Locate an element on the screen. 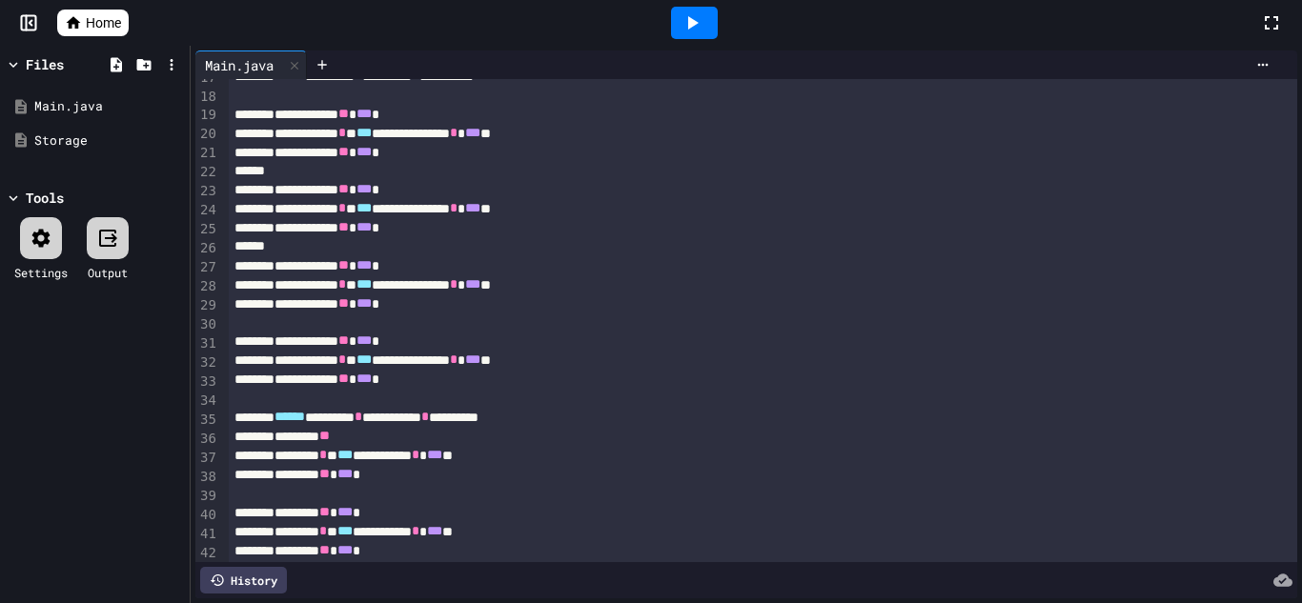 The image size is (1302, 603). div: History is located at coordinates (243, 580).